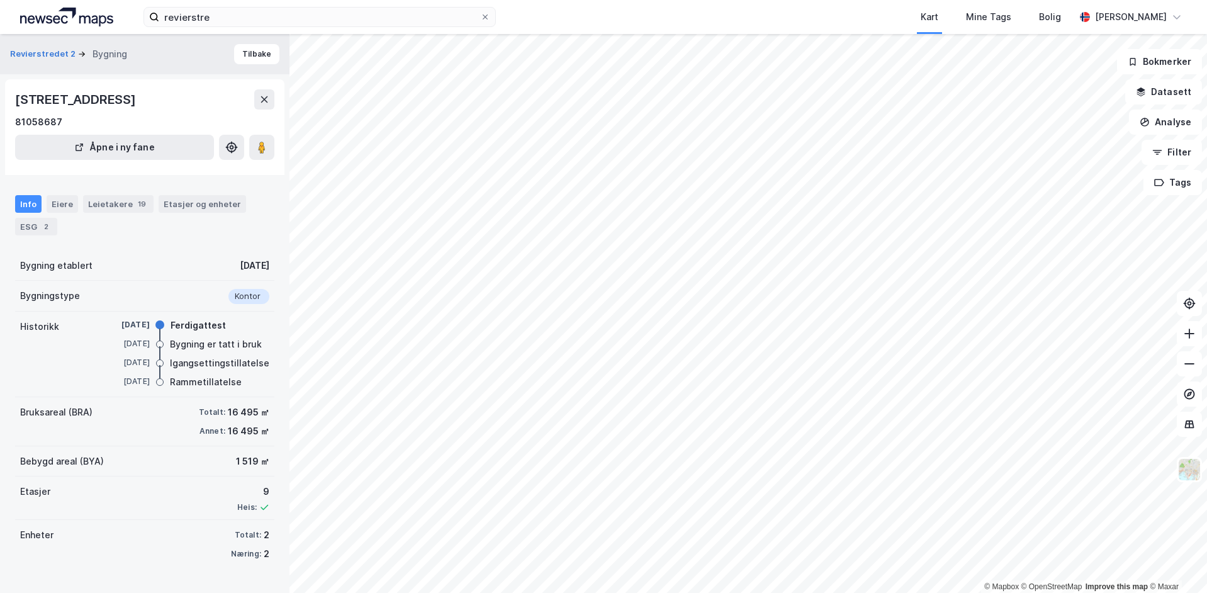  I want to click on button: Åpne i ny fane, so click(115, 147).